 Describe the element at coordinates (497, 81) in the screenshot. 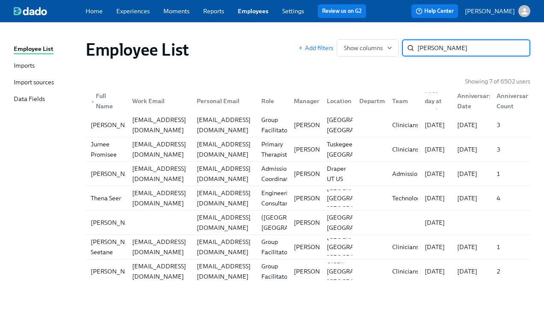

I see `p: Showing 7 of 6502 users` at that location.